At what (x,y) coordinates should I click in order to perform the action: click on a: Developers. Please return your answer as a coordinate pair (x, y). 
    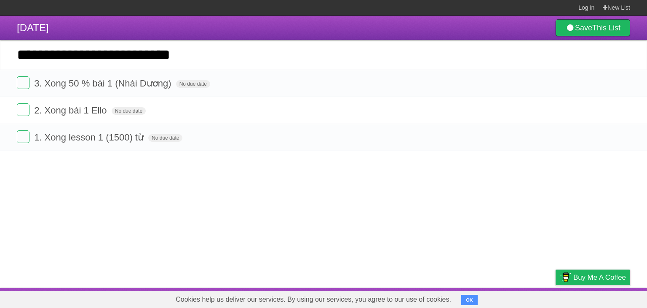
    Looking at the image, I should click on (488, 297).